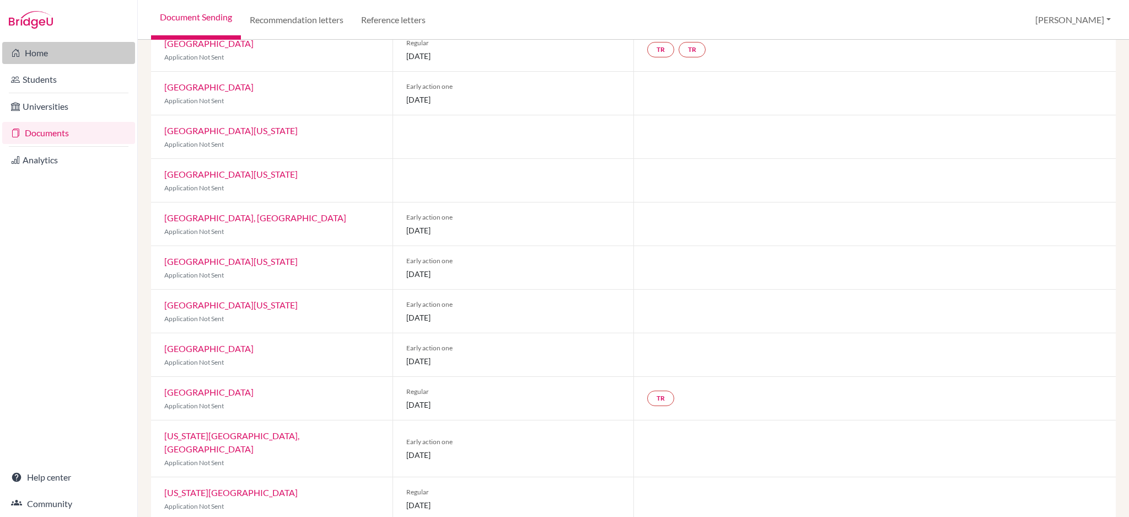 The height and width of the screenshot is (517, 1129). Describe the element at coordinates (68, 53) in the screenshot. I see `a: Home` at that location.